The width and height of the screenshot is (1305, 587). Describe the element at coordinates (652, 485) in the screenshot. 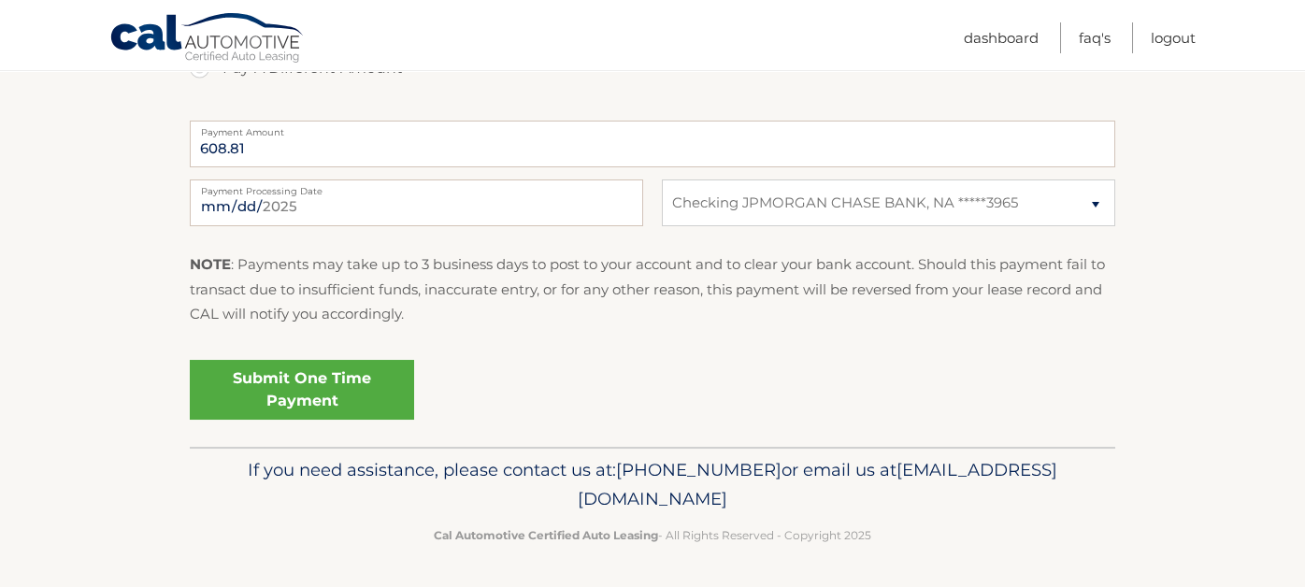

I see `p: If you need assistance, please contact us at: or email us at` at that location.